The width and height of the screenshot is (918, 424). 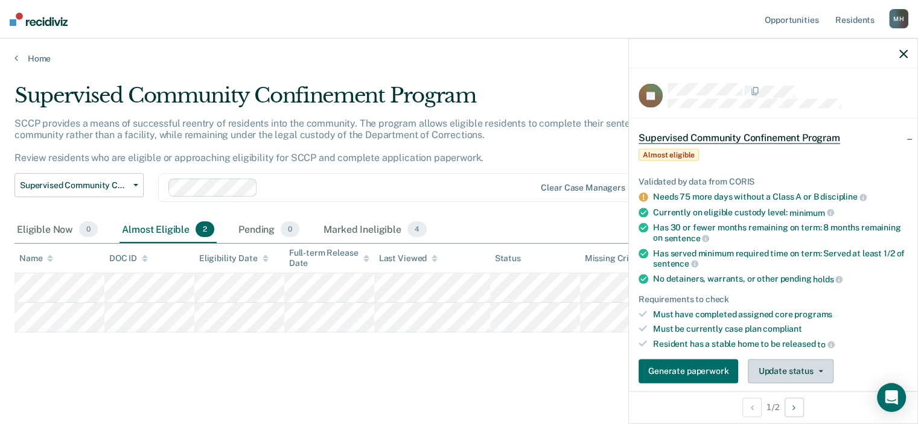 I want to click on div: DOC ID, so click(x=129, y=258).